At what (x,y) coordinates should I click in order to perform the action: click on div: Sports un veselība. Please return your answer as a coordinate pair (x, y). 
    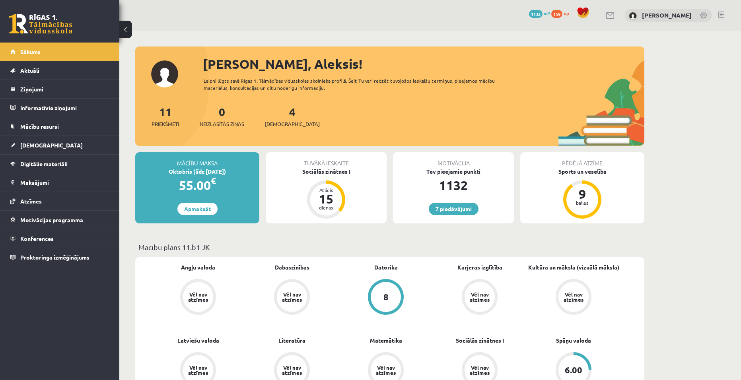
    Looking at the image, I should click on (582, 171).